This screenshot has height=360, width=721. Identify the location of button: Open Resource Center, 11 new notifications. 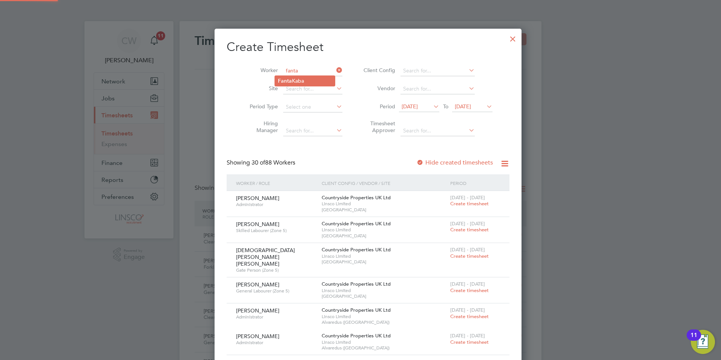
(703, 342).